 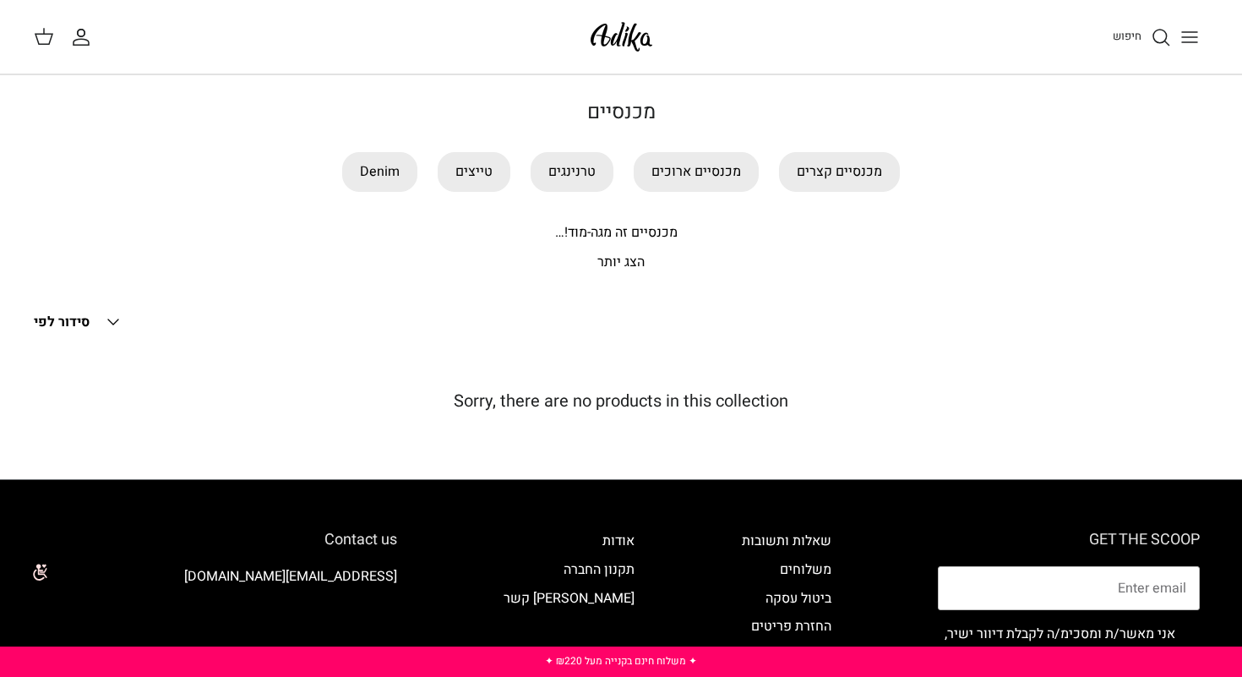 I want to click on a: ביטול עסקה, so click(x=798, y=598).